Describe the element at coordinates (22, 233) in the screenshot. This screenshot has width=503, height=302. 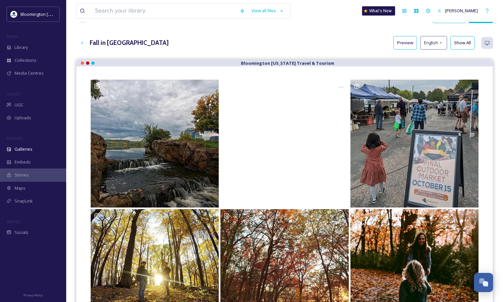
I see `span: Socials` at that location.